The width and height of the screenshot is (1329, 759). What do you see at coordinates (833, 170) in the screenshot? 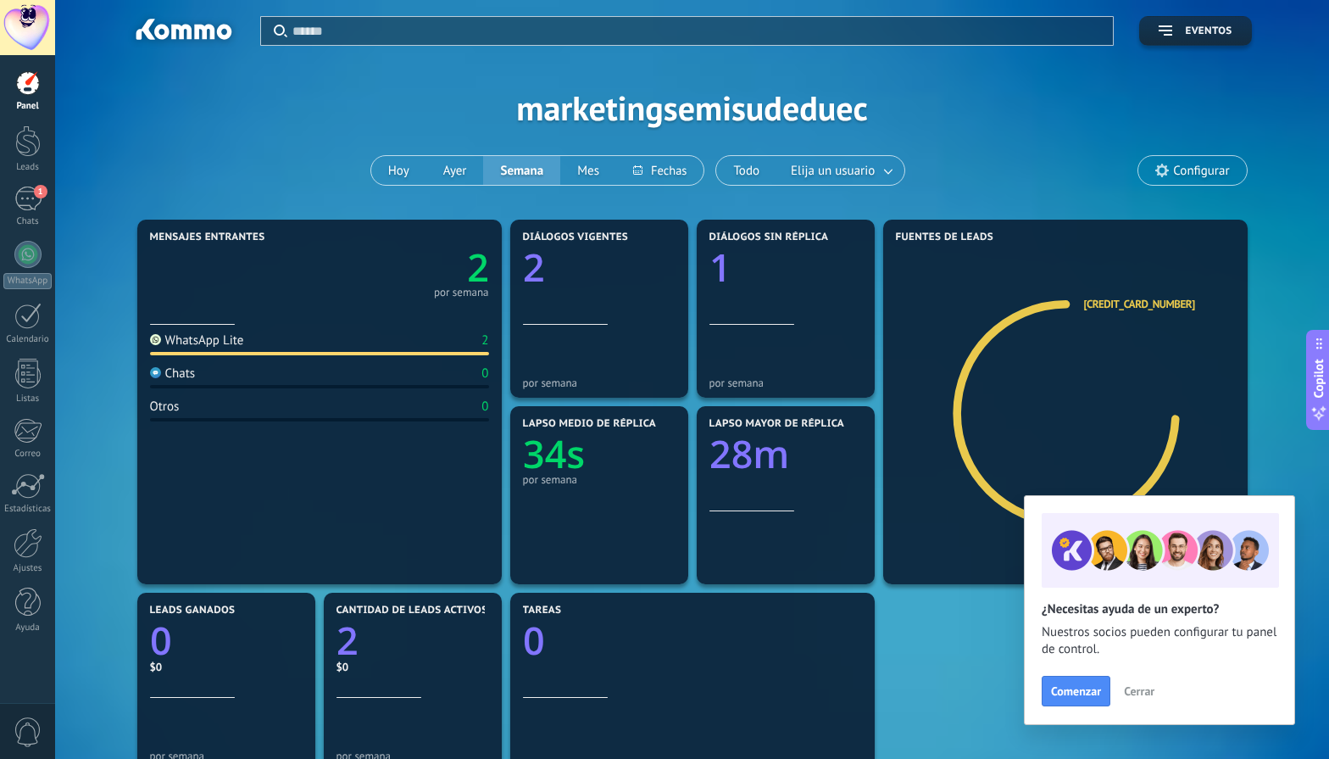
I see `span: Elija un usuario` at bounding box center [833, 170].